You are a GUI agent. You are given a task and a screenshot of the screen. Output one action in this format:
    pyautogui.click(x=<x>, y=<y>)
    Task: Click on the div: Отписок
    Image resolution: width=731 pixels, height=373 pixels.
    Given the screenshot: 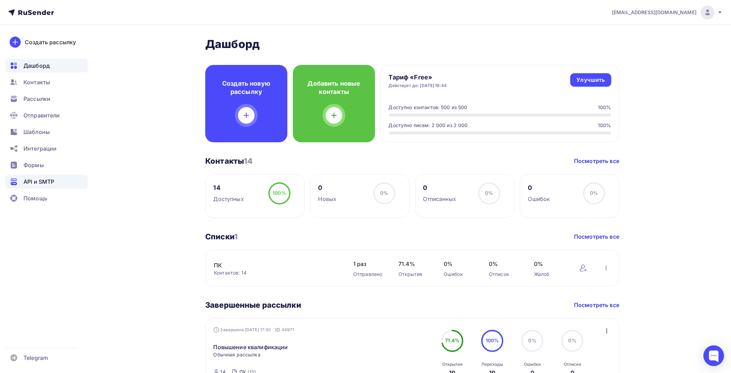 What is the action you would take?
    pyautogui.click(x=504, y=274)
    